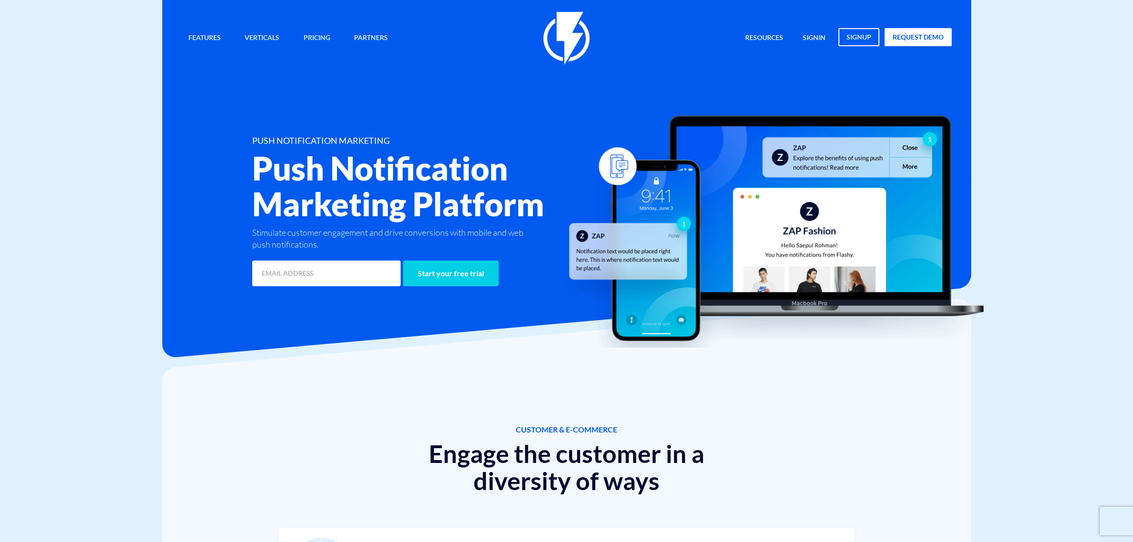  I want to click on span: CUSTOMER & E-COMMERCE, so click(566, 429).